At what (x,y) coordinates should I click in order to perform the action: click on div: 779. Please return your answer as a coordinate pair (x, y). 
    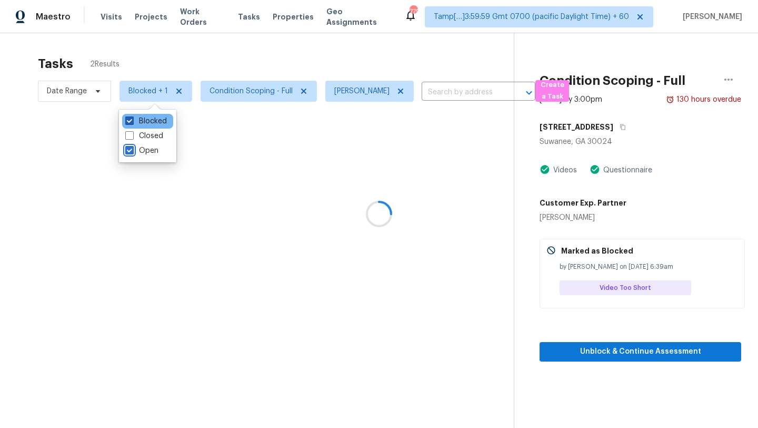
    Looking at the image, I should click on (413, 12).